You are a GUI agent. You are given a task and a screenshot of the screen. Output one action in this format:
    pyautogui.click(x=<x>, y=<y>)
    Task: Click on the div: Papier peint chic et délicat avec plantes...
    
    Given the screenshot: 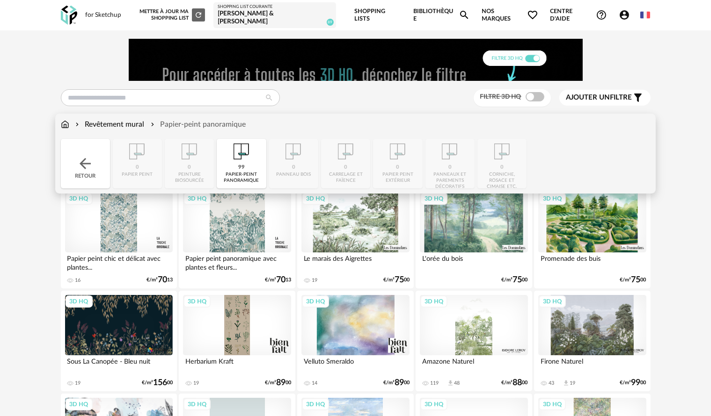 What is the action you would take?
    pyautogui.click(x=119, y=262)
    